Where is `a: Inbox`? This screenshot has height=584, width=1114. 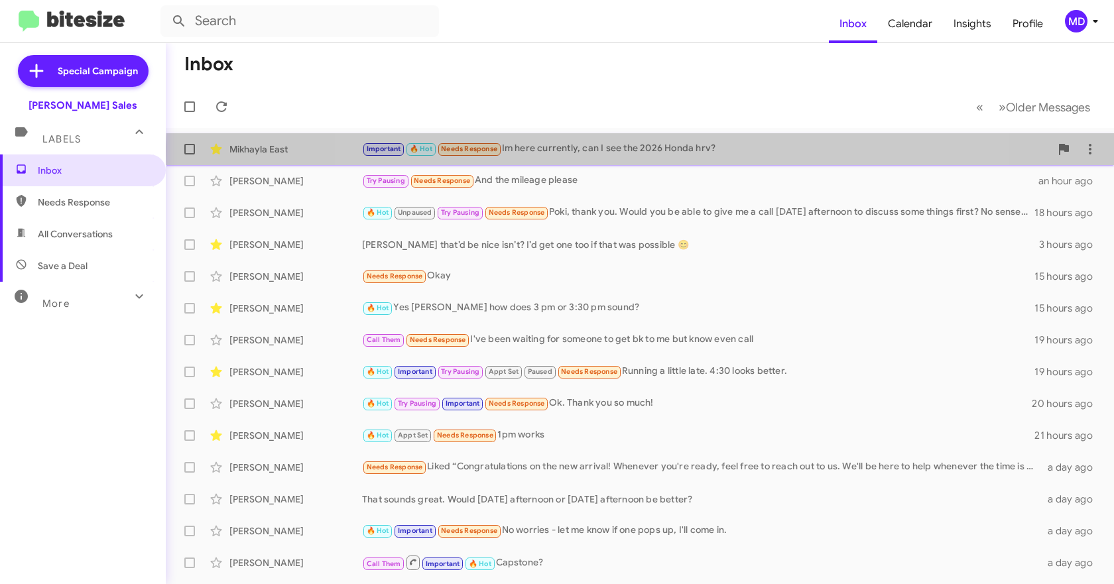 a: Inbox is located at coordinates (853, 24).